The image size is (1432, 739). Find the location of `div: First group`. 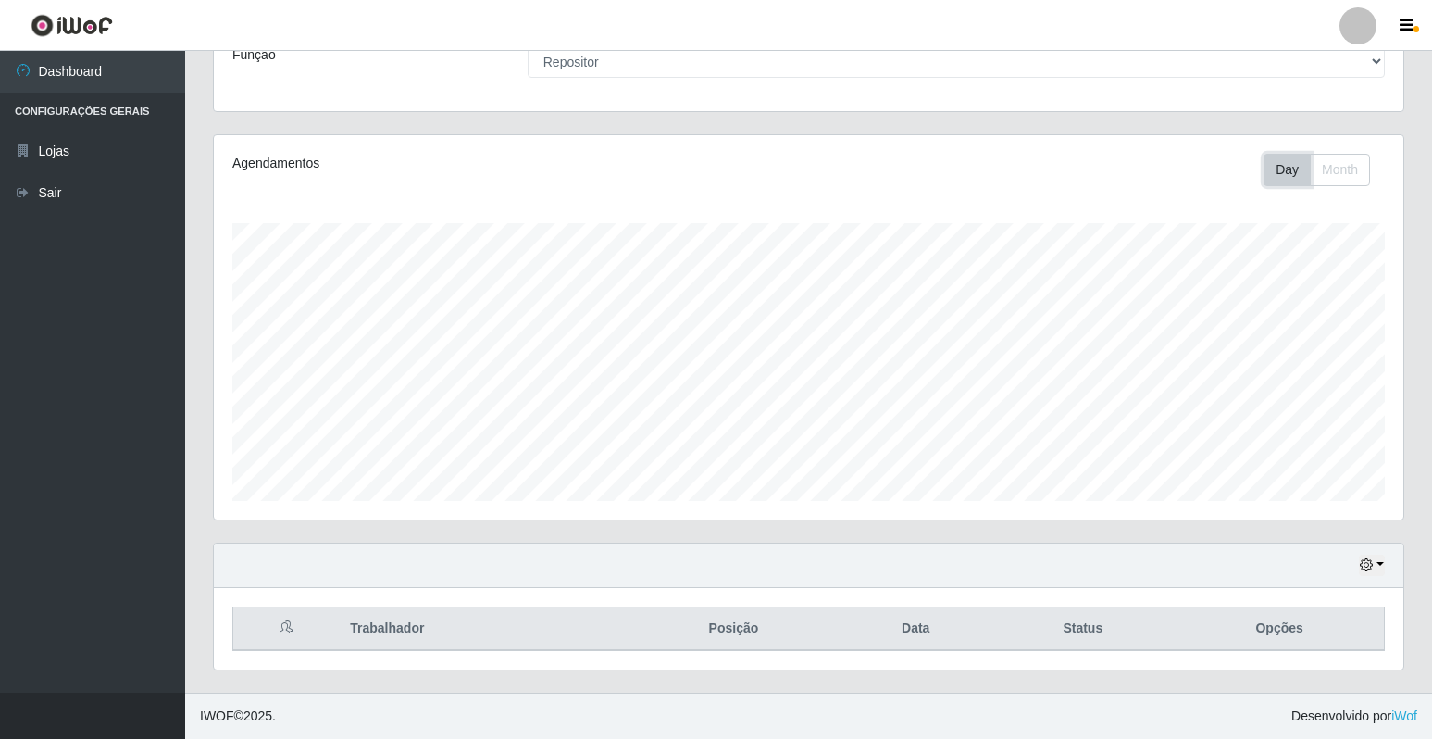

div: First group is located at coordinates (1316, 169).